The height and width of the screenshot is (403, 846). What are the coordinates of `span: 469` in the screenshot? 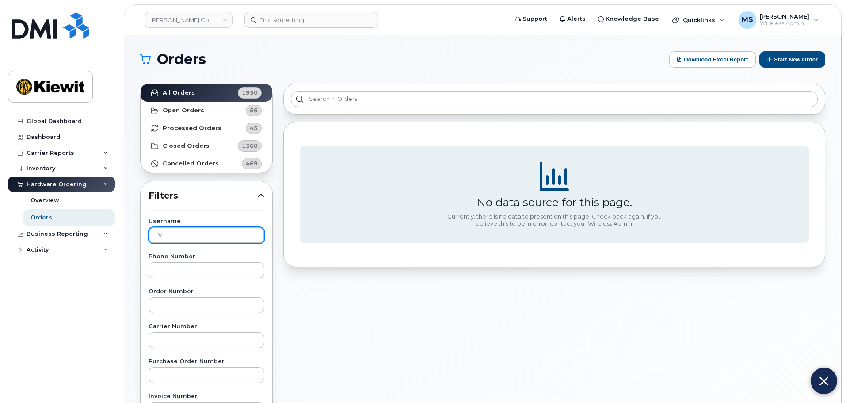 It's located at (252, 163).